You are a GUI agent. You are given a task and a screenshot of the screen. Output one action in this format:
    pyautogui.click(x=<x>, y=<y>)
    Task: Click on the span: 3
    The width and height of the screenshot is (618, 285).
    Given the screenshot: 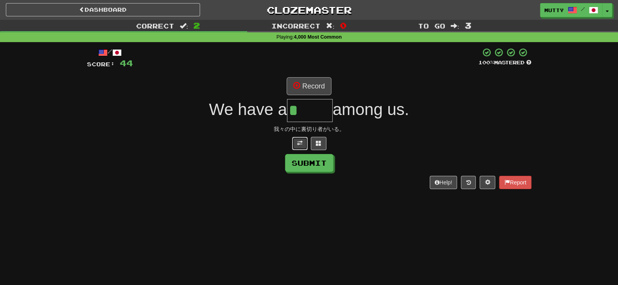 What is the action you would take?
    pyautogui.click(x=468, y=25)
    